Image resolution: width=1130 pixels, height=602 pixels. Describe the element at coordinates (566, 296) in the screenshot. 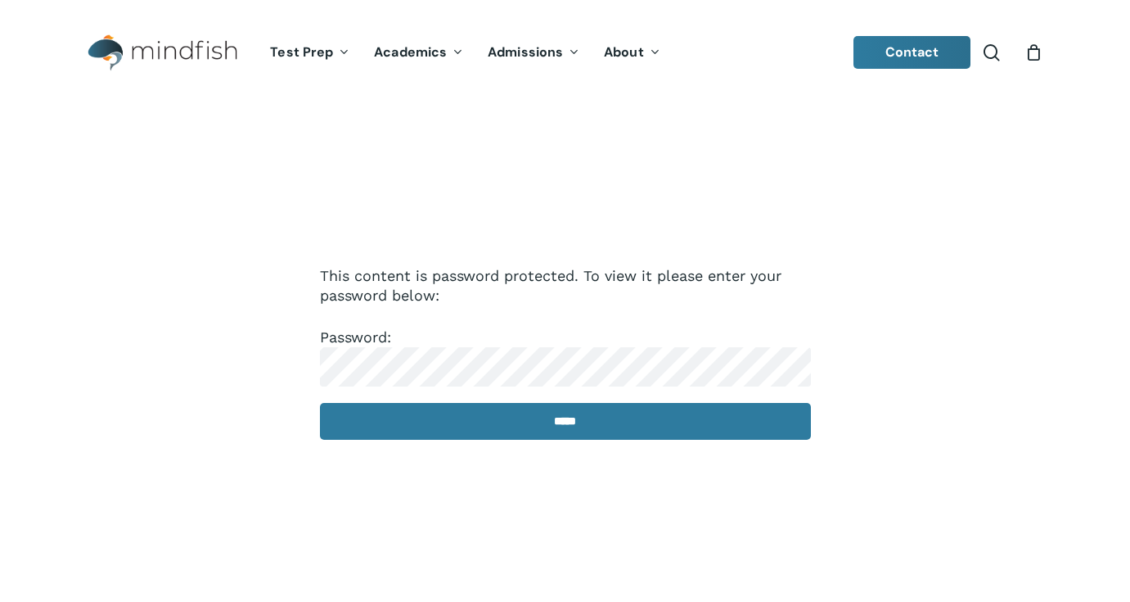

I see `p: This content is password protected. To view it please enter your password below:` at that location.